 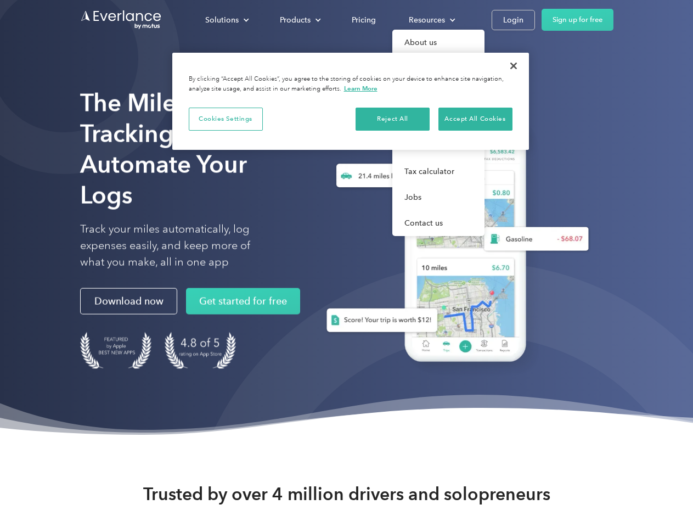 I want to click on nav: Resources, so click(x=439, y=133).